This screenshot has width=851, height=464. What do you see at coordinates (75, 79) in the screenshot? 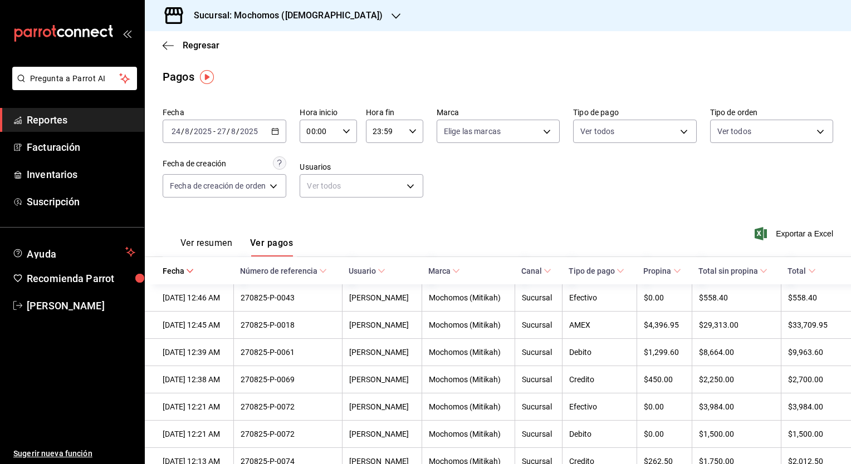
I see `button: Pregunta a Parrot AI` at bounding box center [75, 79].